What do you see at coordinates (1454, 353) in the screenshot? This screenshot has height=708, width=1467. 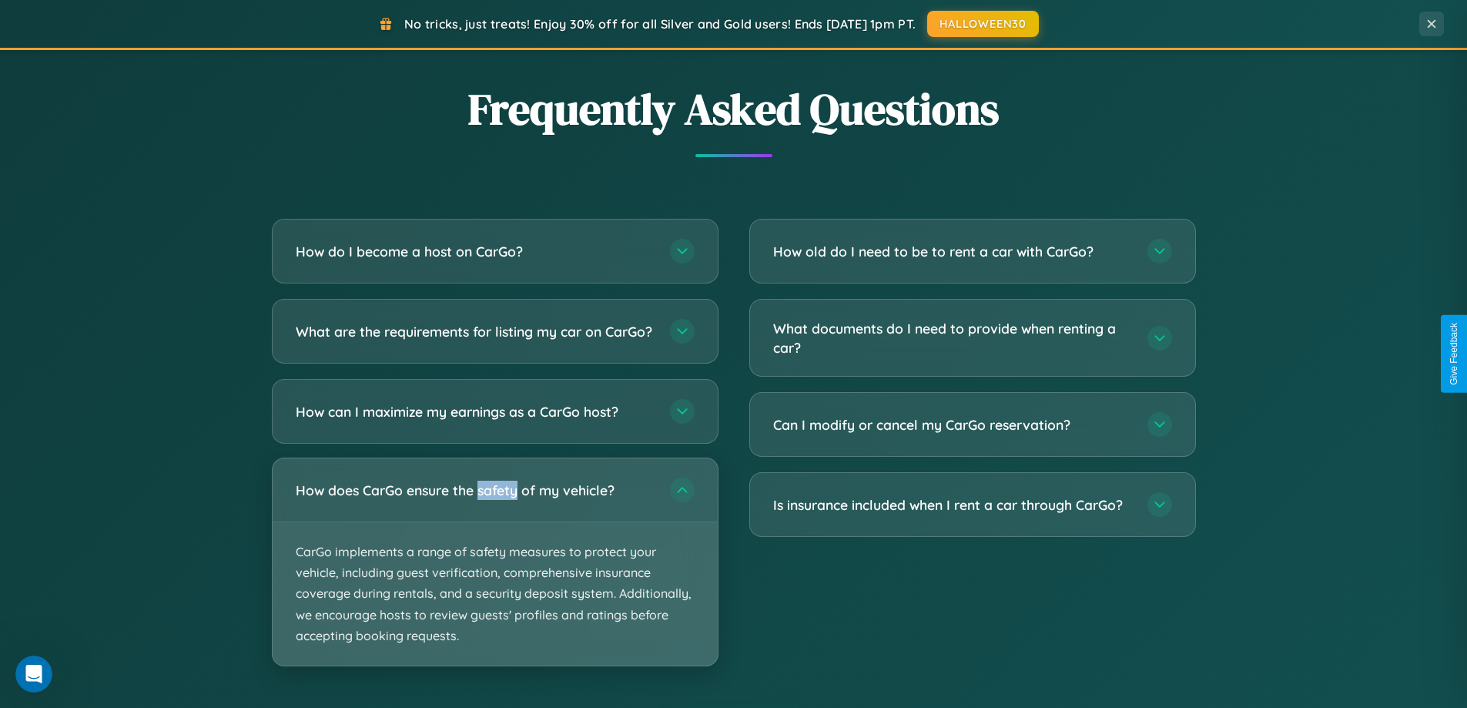 I see `div: Give Feedback` at bounding box center [1454, 353].